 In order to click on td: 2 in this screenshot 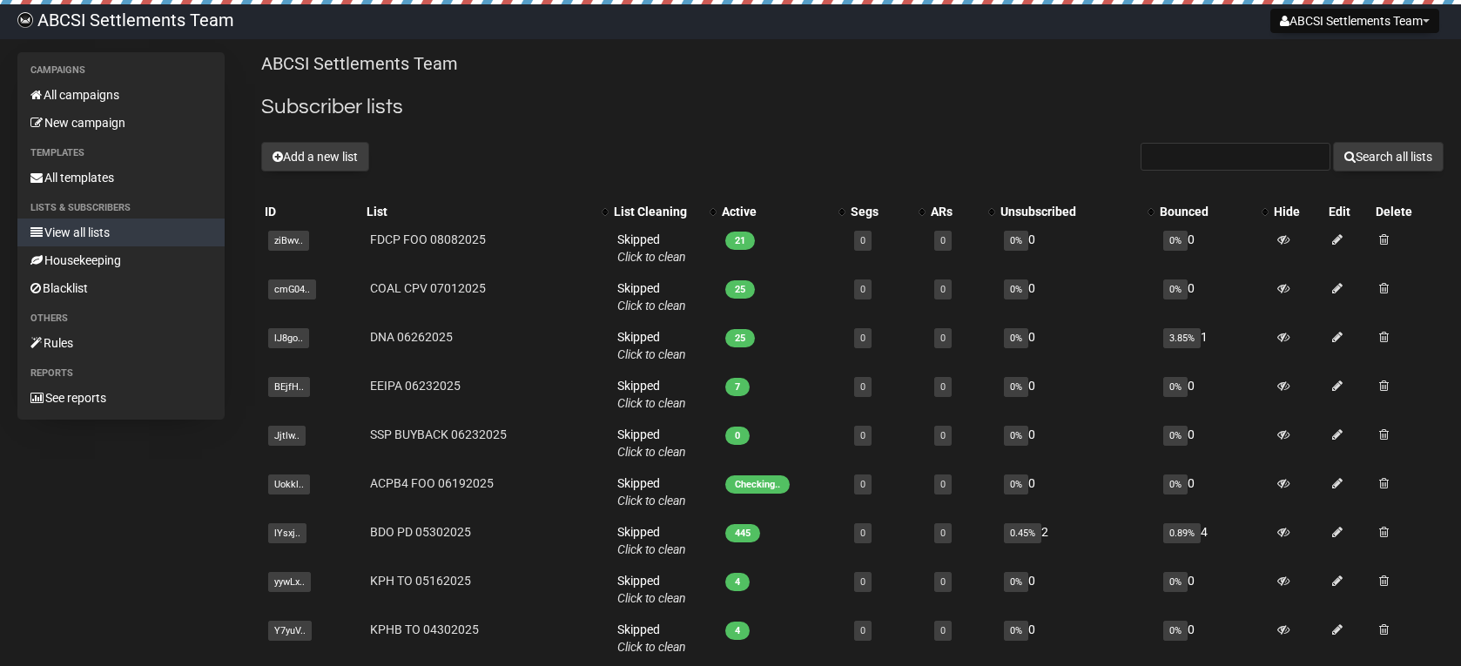, I will do `click(1076, 541)`.